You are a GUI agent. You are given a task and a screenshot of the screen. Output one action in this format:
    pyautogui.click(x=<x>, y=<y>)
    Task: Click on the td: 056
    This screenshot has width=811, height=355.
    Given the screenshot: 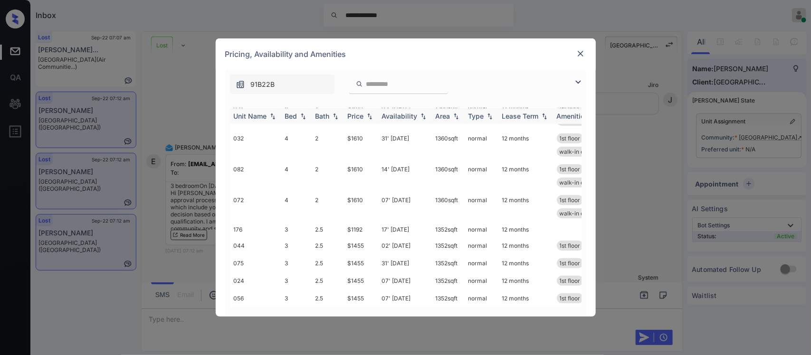 What is the action you would take?
    pyautogui.click(x=256, y=298)
    